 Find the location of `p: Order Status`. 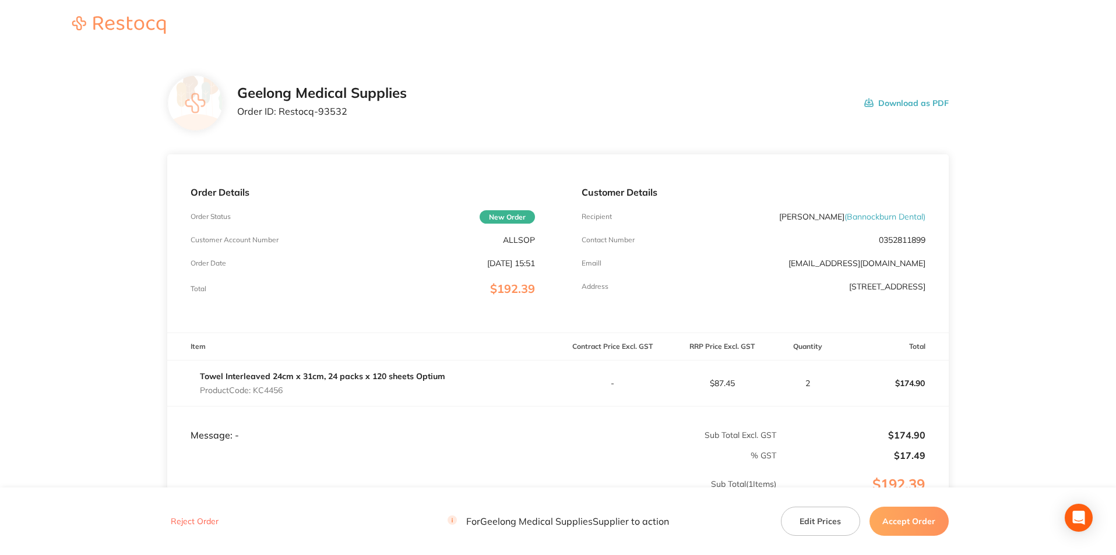

p: Order Status is located at coordinates (210, 217).